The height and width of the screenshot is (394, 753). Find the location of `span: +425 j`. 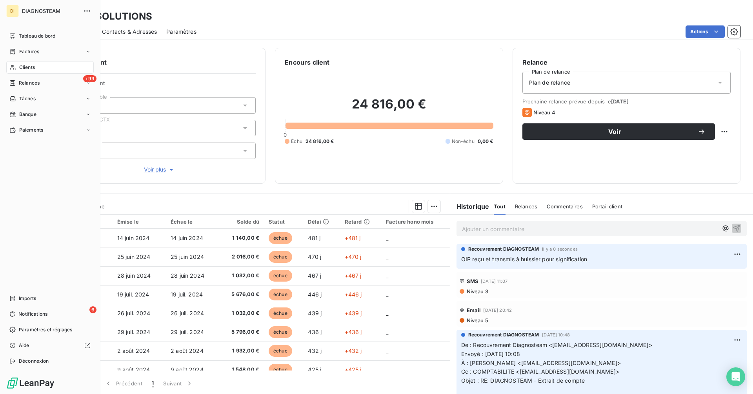

span: +425 j is located at coordinates (353, 370).